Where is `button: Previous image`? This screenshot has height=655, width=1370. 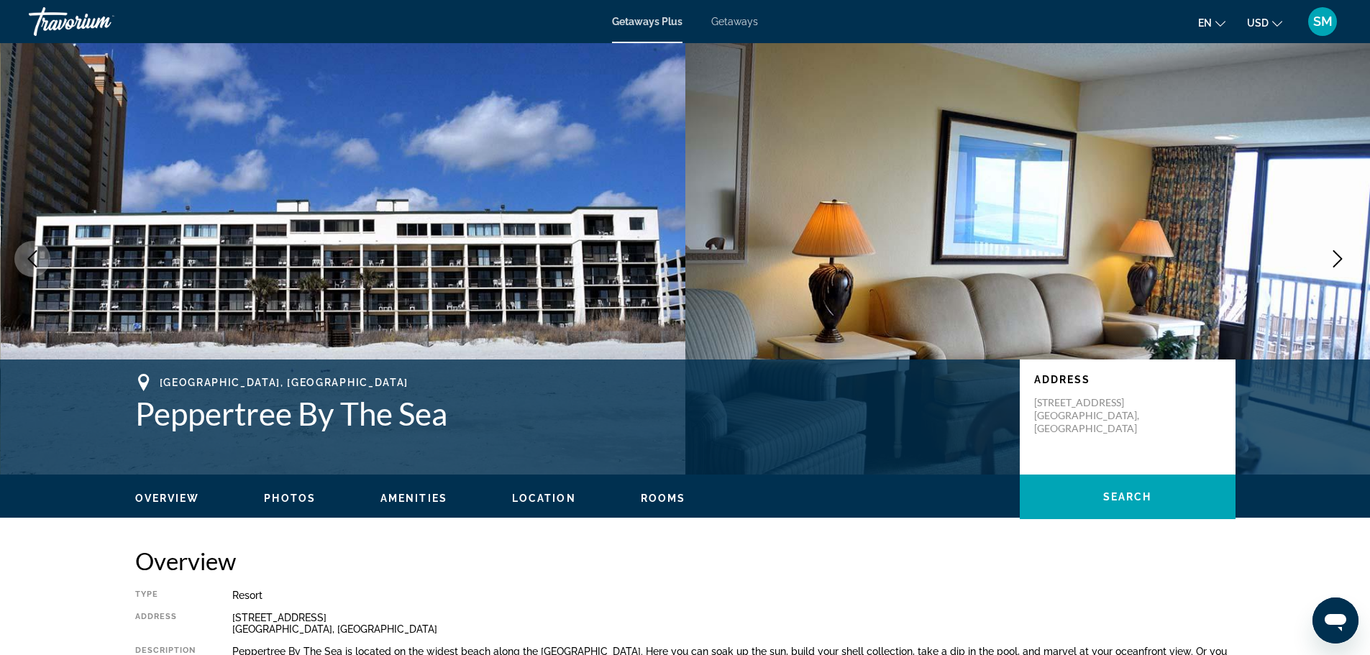
button: Previous image is located at coordinates (32, 259).